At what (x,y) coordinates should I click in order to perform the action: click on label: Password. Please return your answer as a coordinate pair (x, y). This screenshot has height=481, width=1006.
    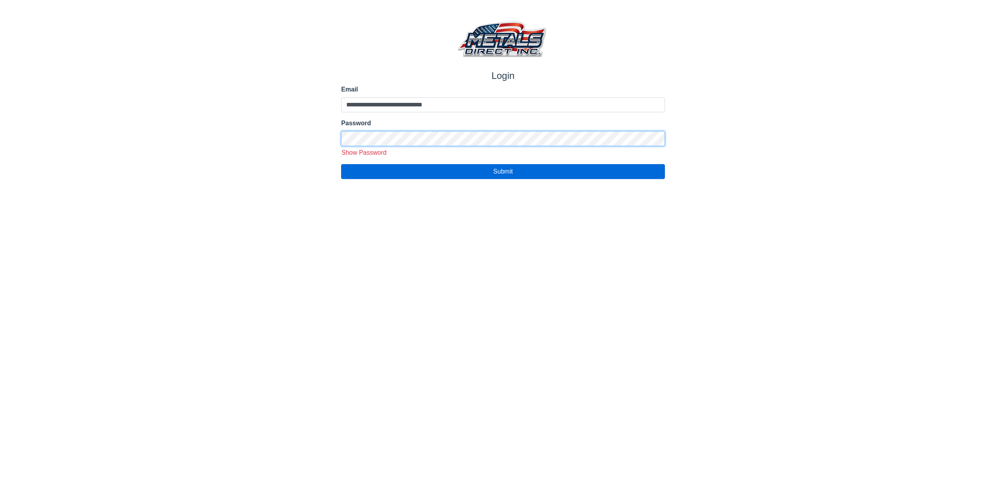
    Looking at the image, I should click on (502, 123).